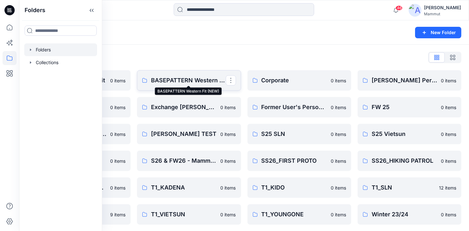  I want to click on span: 46, so click(399, 8).